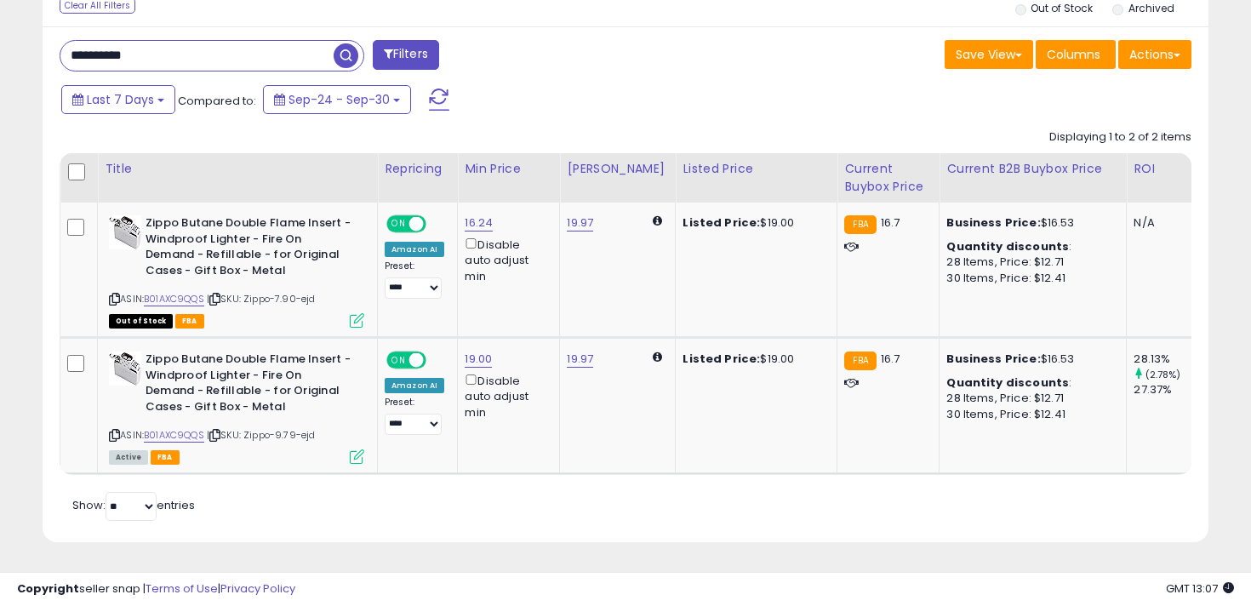 The image size is (1251, 606). Describe the element at coordinates (1200, 588) in the screenshot. I see `span: 2025-10-8 13:07 GMT` at that location.